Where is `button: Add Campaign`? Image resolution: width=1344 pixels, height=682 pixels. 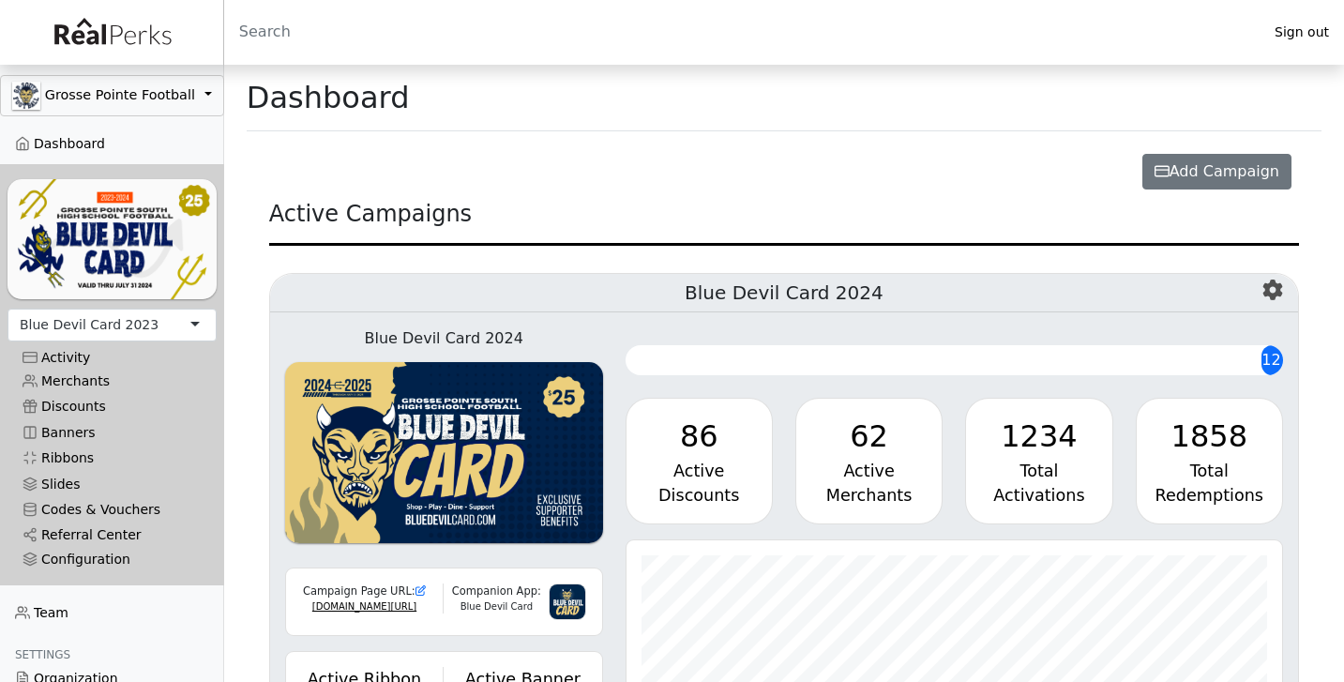
button: Add Campaign is located at coordinates (1217, 172).